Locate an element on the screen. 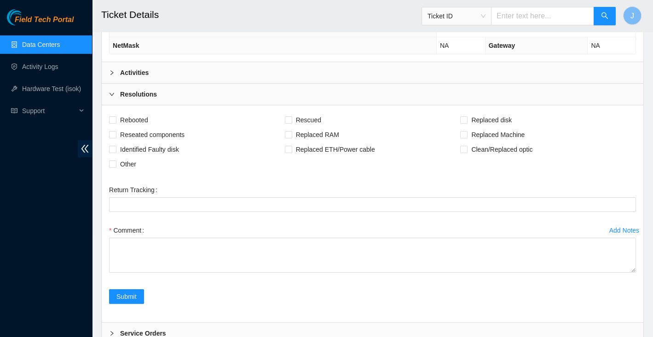 The height and width of the screenshot is (337, 653). input: Return Tracking is located at coordinates (372, 205).